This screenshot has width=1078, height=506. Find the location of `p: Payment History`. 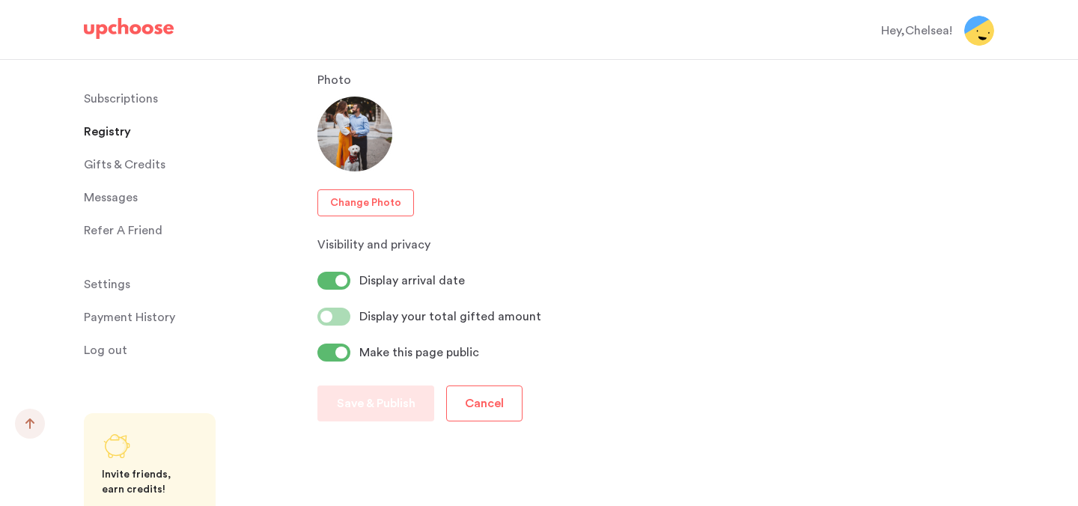

p: Payment History is located at coordinates (129, 317).